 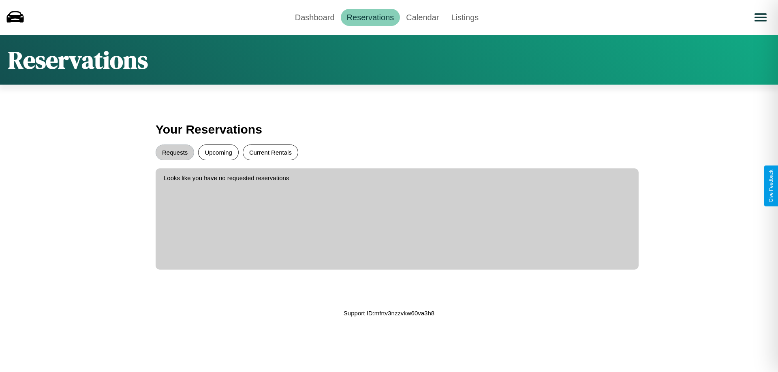 What do you see at coordinates (397, 178) in the screenshot?
I see `p: Looks like you have no requested reservations` at bounding box center [397, 178].